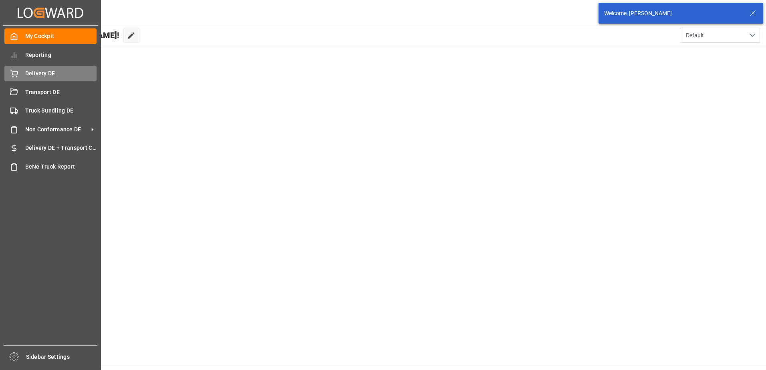 Image resolution: width=766 pixels, height=370 pixels. I want to click on a: BeNe Truck Report, so click(51, 166).